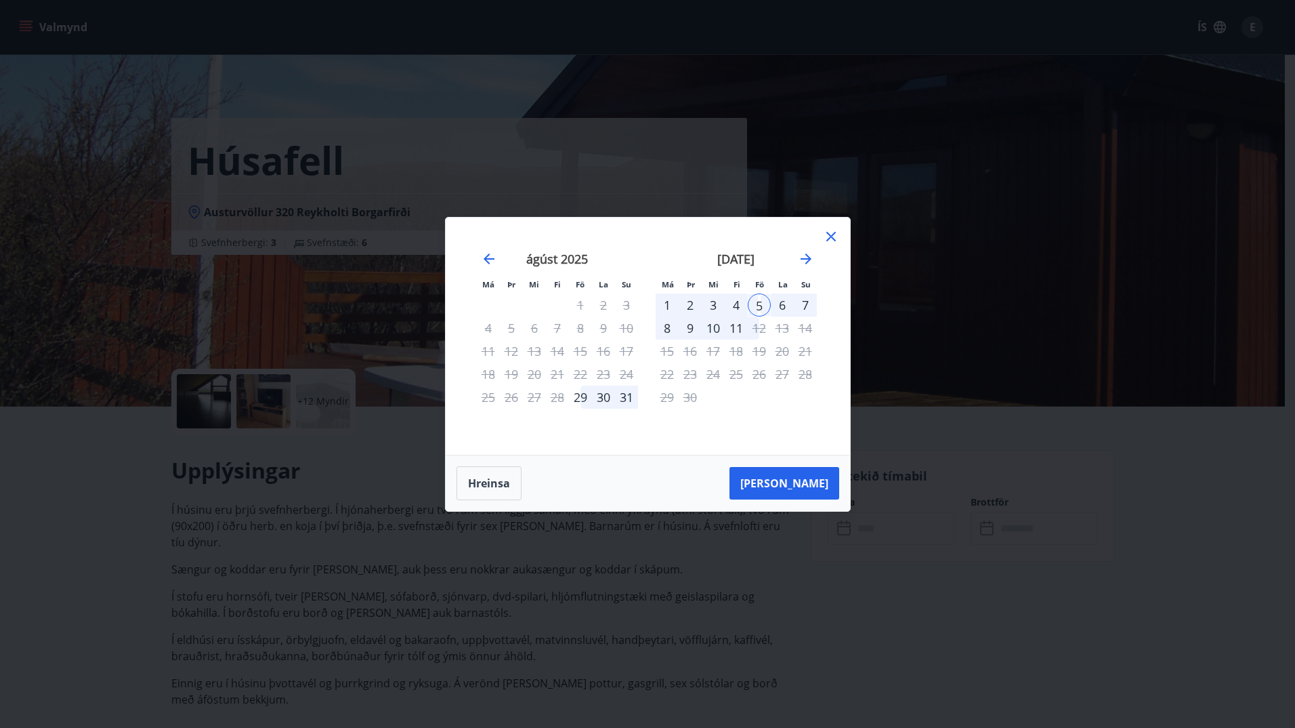  I want to click on td: Not available. miðvikudagur, 24. september 2025, so click(713, 374).